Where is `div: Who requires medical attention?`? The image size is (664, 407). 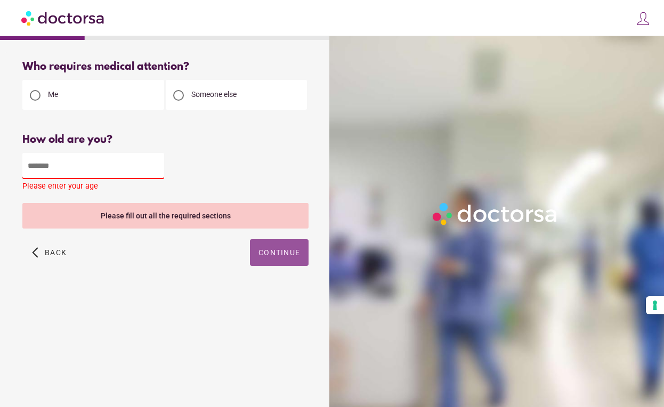 div: Who requires medical attention? is located at coordinates (165, 67).